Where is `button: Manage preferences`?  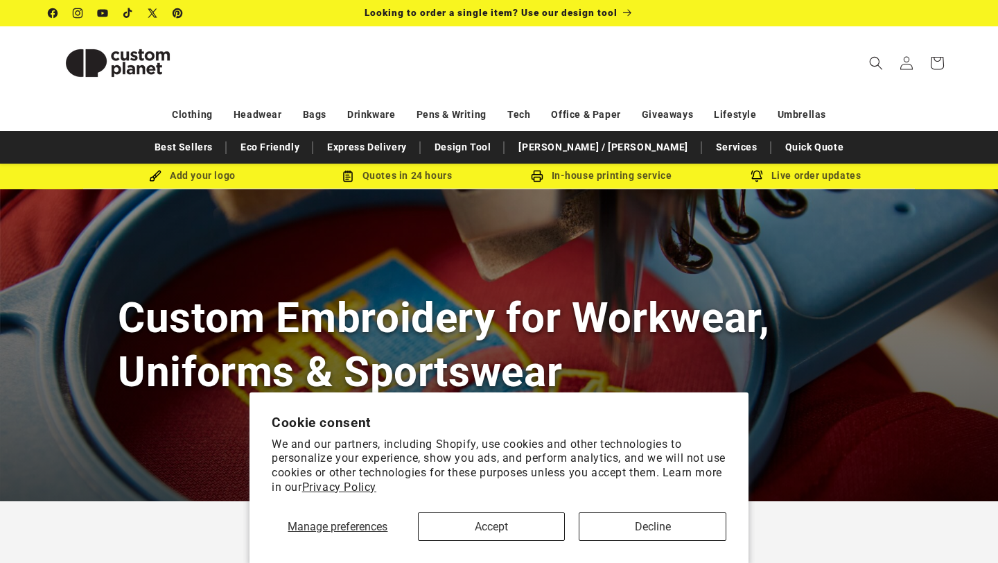
button: Manage preferences is located at coordinates (337, 526).